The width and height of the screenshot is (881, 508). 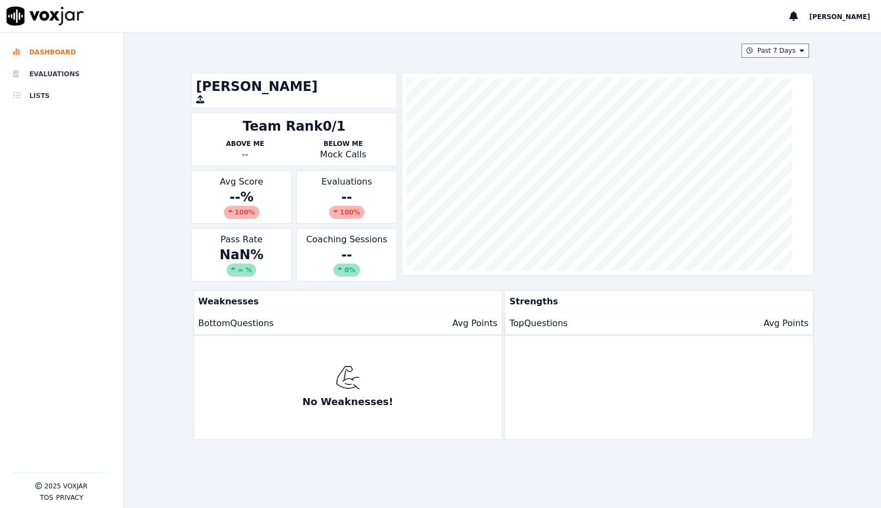 What do you see at coordinates (348, 402) in the screenshot?
I see `p: No Weaknesses!` at bounding box center [348, 402].